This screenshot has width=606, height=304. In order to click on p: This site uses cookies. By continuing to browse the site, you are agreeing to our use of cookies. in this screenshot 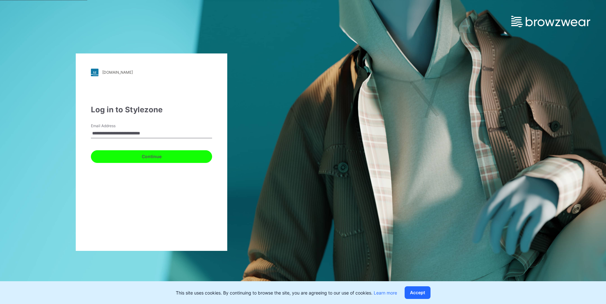, I will do `click(287, 292)`.